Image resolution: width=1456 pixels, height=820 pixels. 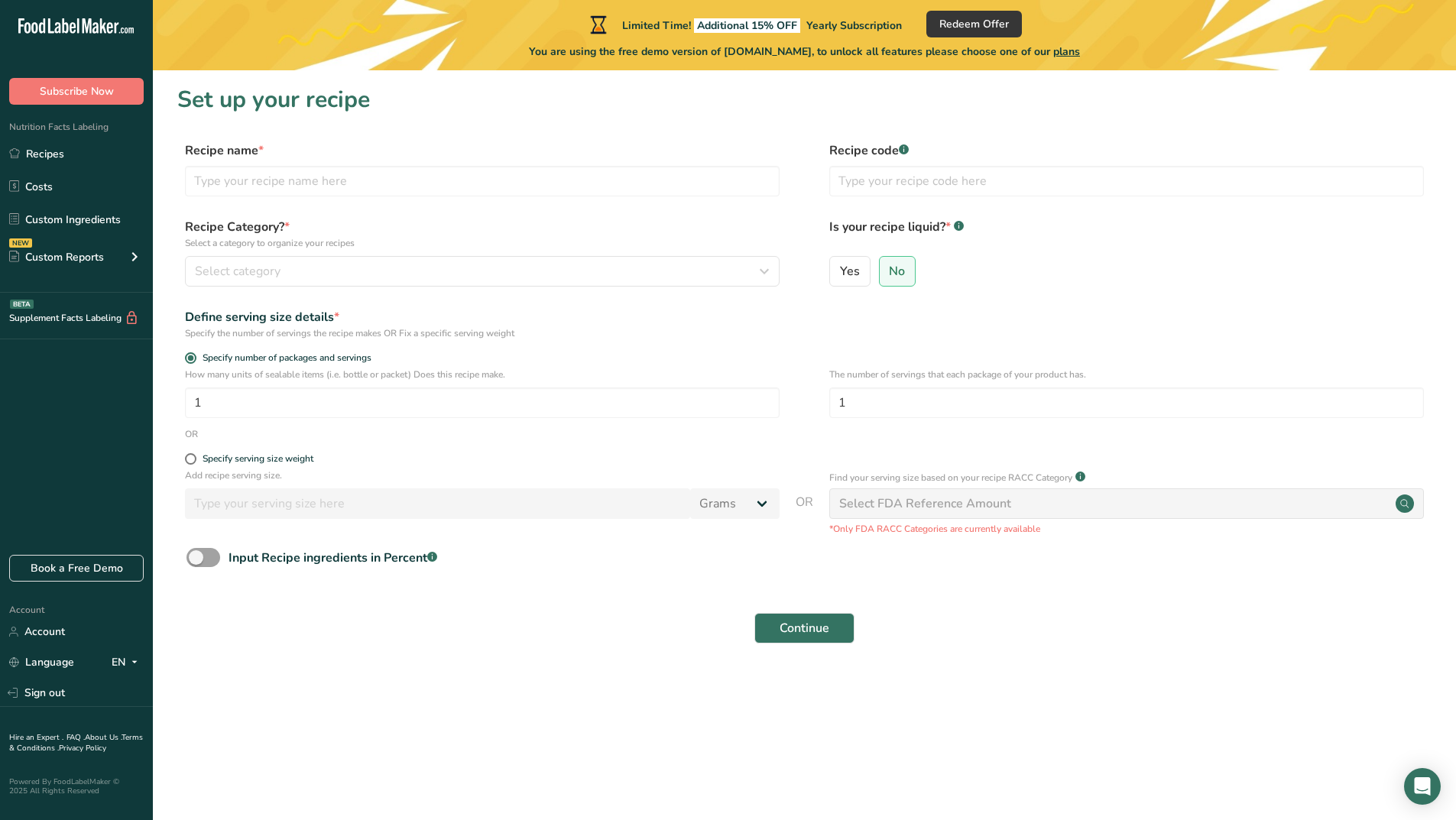 I want to click on div: EN, so click(x=128, y=663).